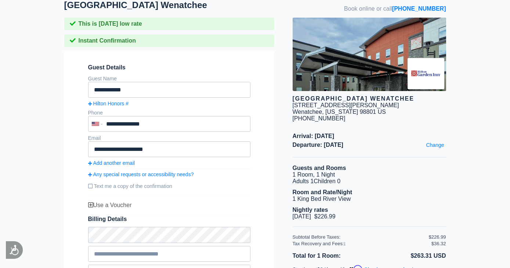 The width and height of the screenshot is (510, 268). I want to click on a: Add another email, so click(169, 163).